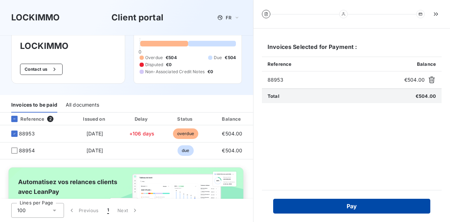 Image resolution: width=450 pixels, height=222 pixels. Describe the element at coordinates (142, 133) in the screenshot. I see `span: +106 days` at that location.